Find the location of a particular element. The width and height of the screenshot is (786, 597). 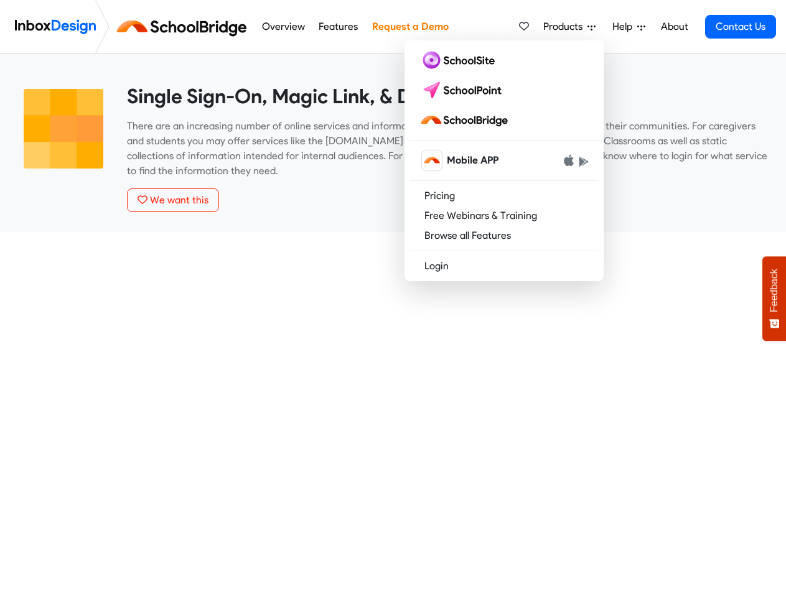

a: Contact Us is located at coordinates (740, 27).